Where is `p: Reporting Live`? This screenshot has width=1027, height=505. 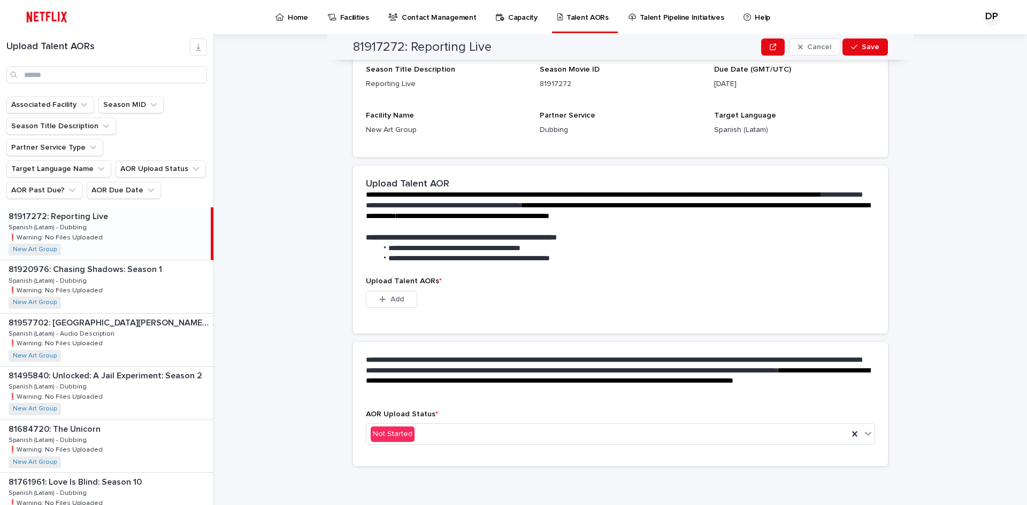 p: Reporting Live is located at coordinates (446, 84).